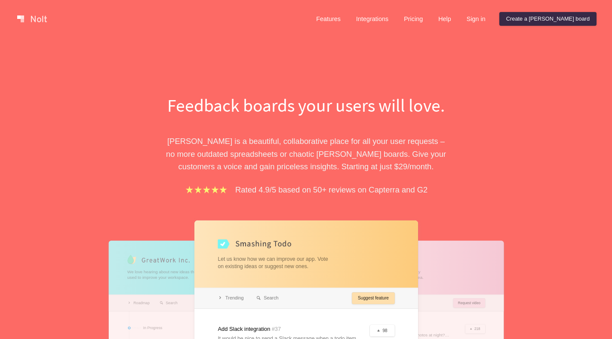 Image resolution: width=612 pixels, height=339 pixels. Describe the element at coordinates (476, 19) in the screenshot. I see `a: Sign in` at that location.